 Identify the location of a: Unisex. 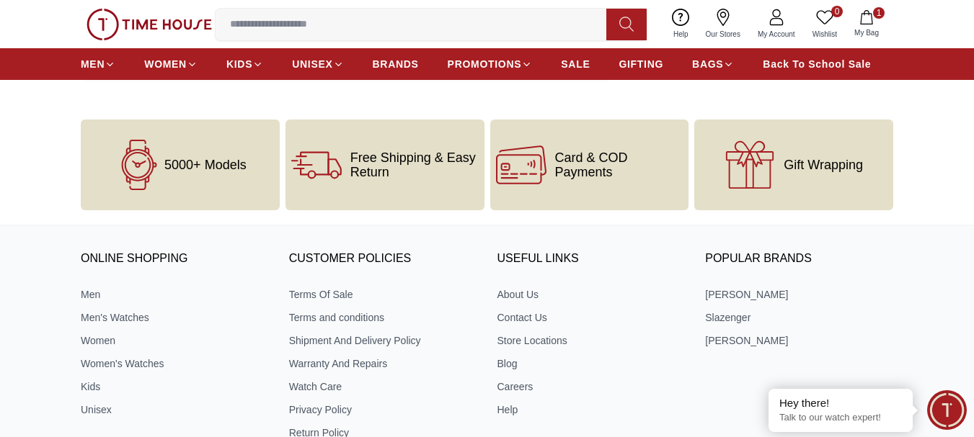
(174, 410).